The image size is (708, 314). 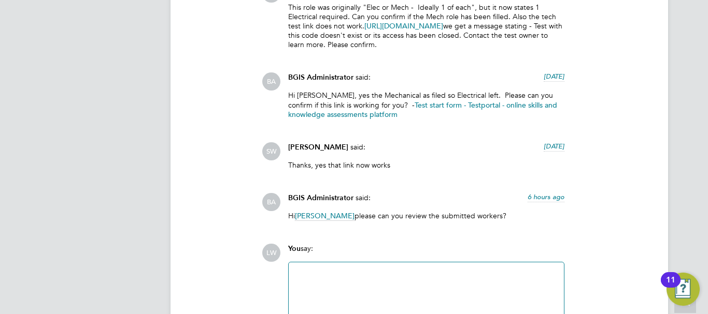 I want to click on div: 11, so click(x=670, y=287).